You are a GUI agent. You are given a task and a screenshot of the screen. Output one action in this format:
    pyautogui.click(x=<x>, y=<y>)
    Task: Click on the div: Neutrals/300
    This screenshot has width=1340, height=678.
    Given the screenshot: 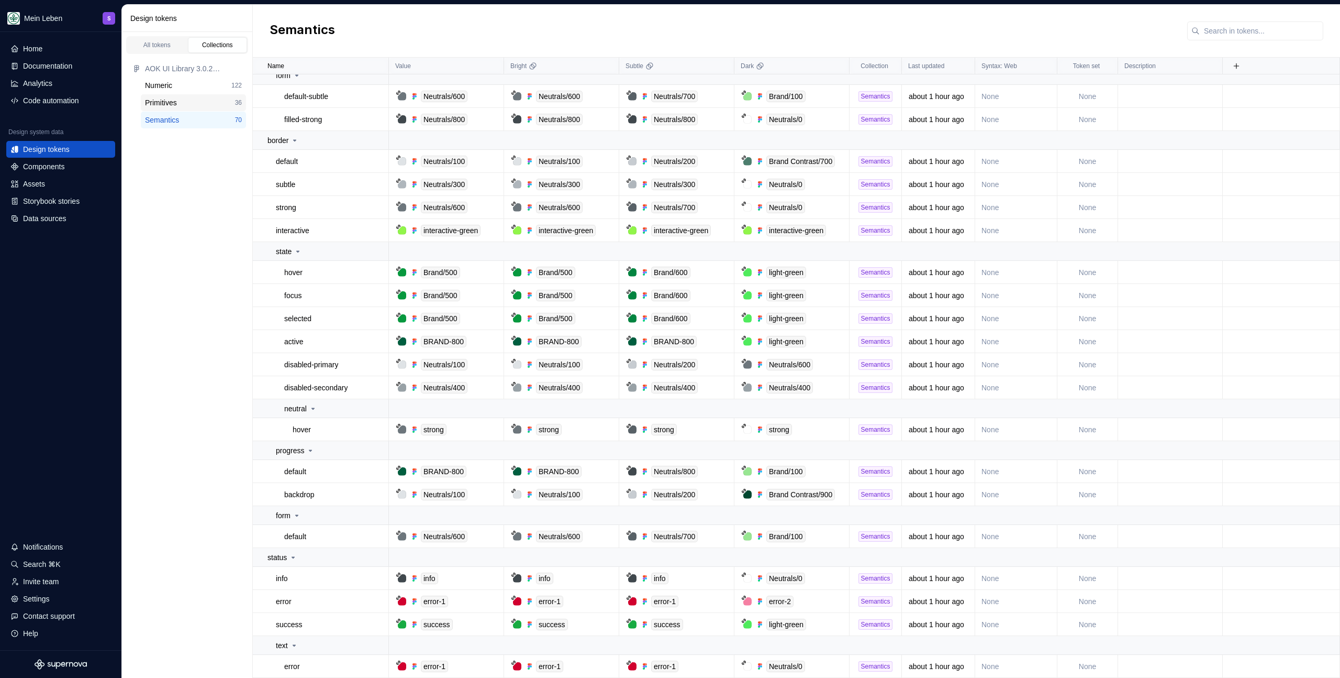 What is the action you would take?
    pyautogui.click(x=444, y=184)
    